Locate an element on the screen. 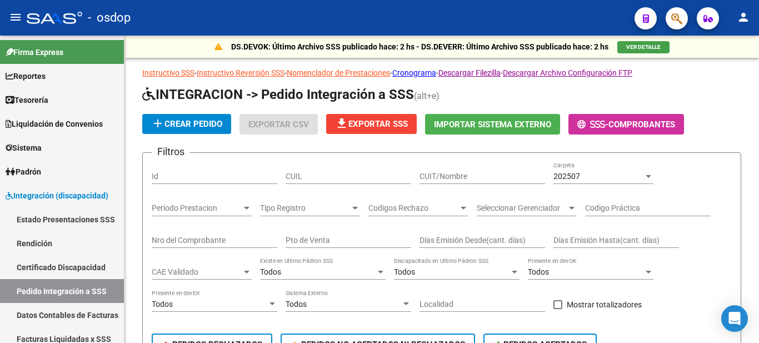 The height and width of the screenshot is (343, 759). a: Instructivo SSS is located at coordinates (168, 73).